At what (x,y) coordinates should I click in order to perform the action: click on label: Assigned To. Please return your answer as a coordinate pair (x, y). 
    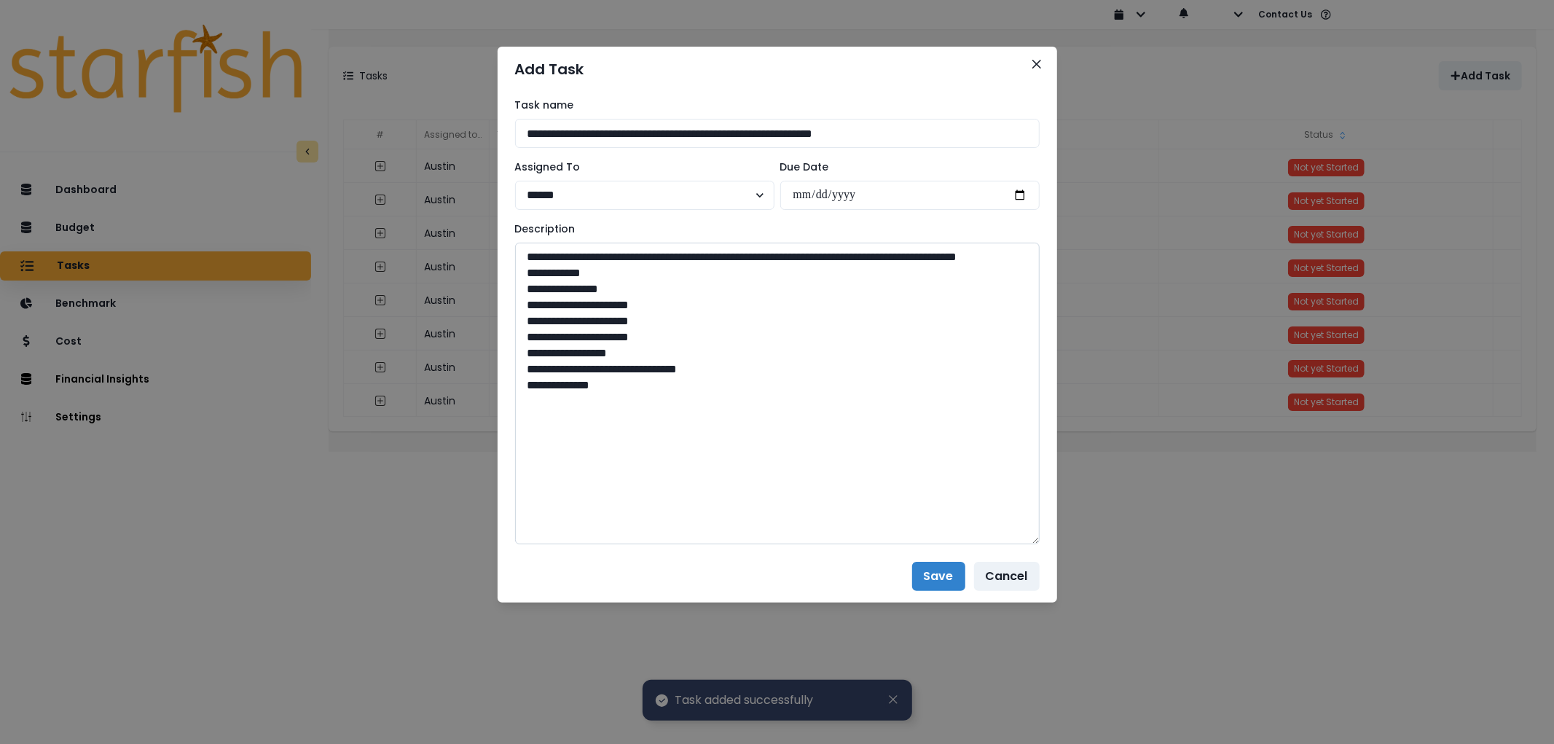
    Looking at the image, I should click on (640, 167).